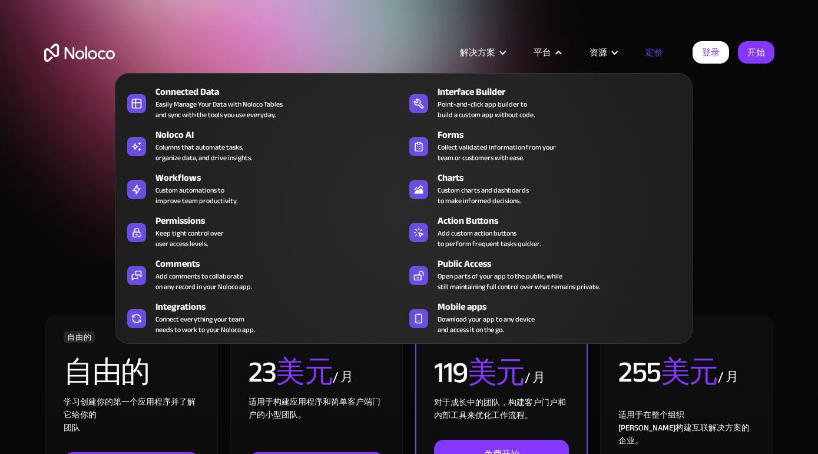  What do you see at coordinates (500, 409) in the screenshot?
I see `font: 对于成长中的团队，构建客户门户和内部工具来优化工作流程。` at bounding box center [500, 409].